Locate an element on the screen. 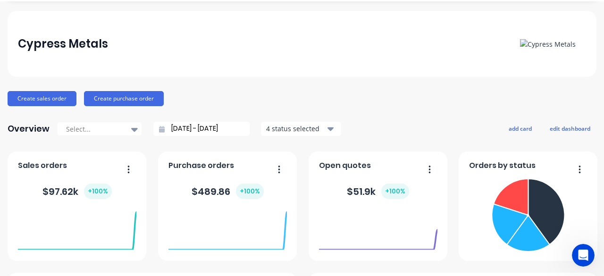 This screenshot has width=604, height=276. button: edit dashboard is located at coordinates (570, 128).